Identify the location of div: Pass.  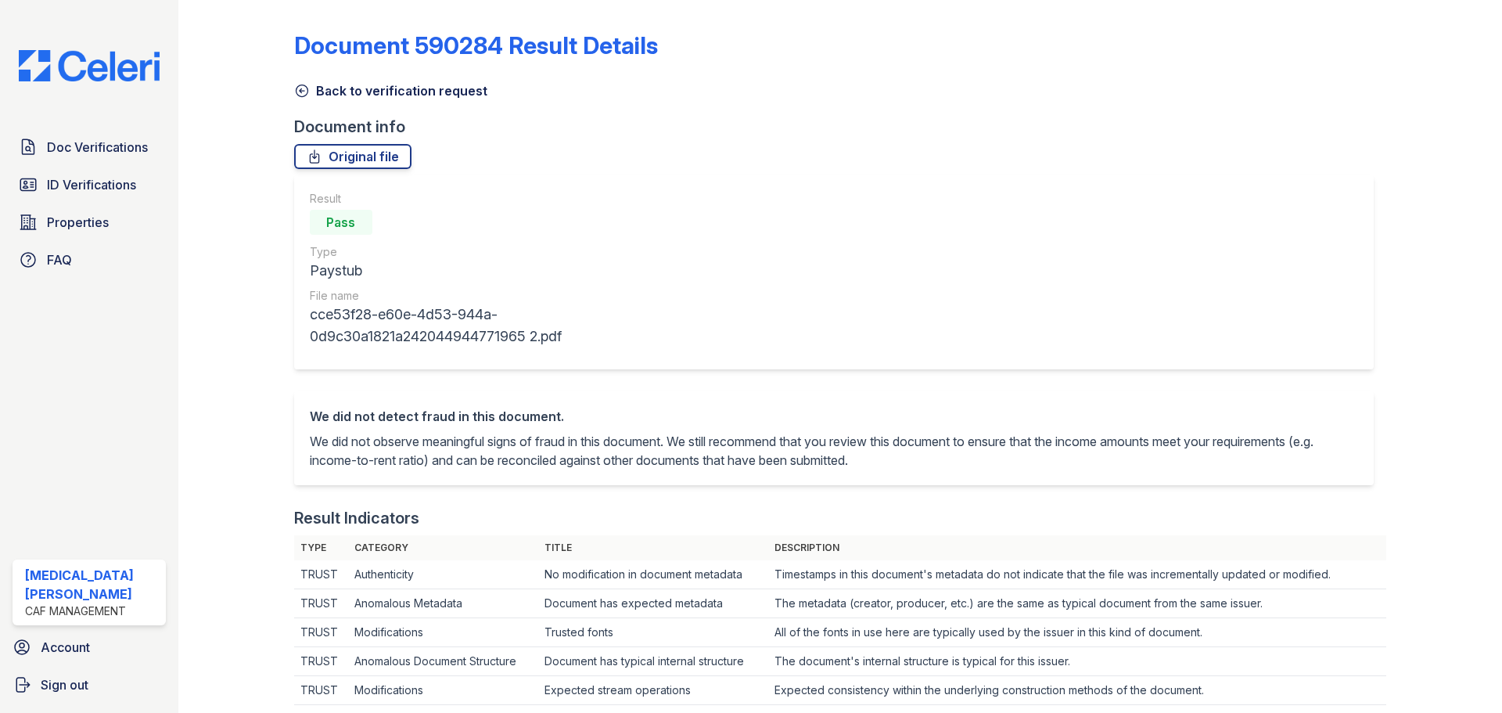
(341, 222).